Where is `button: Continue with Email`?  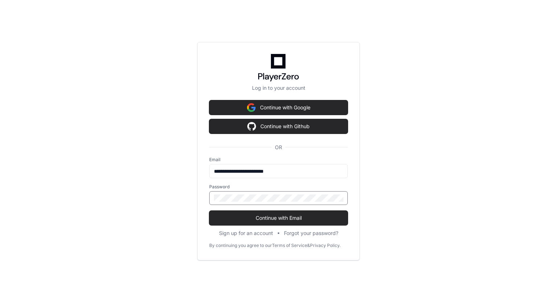
button: Continue with Email is located at coordinates (279, 218).